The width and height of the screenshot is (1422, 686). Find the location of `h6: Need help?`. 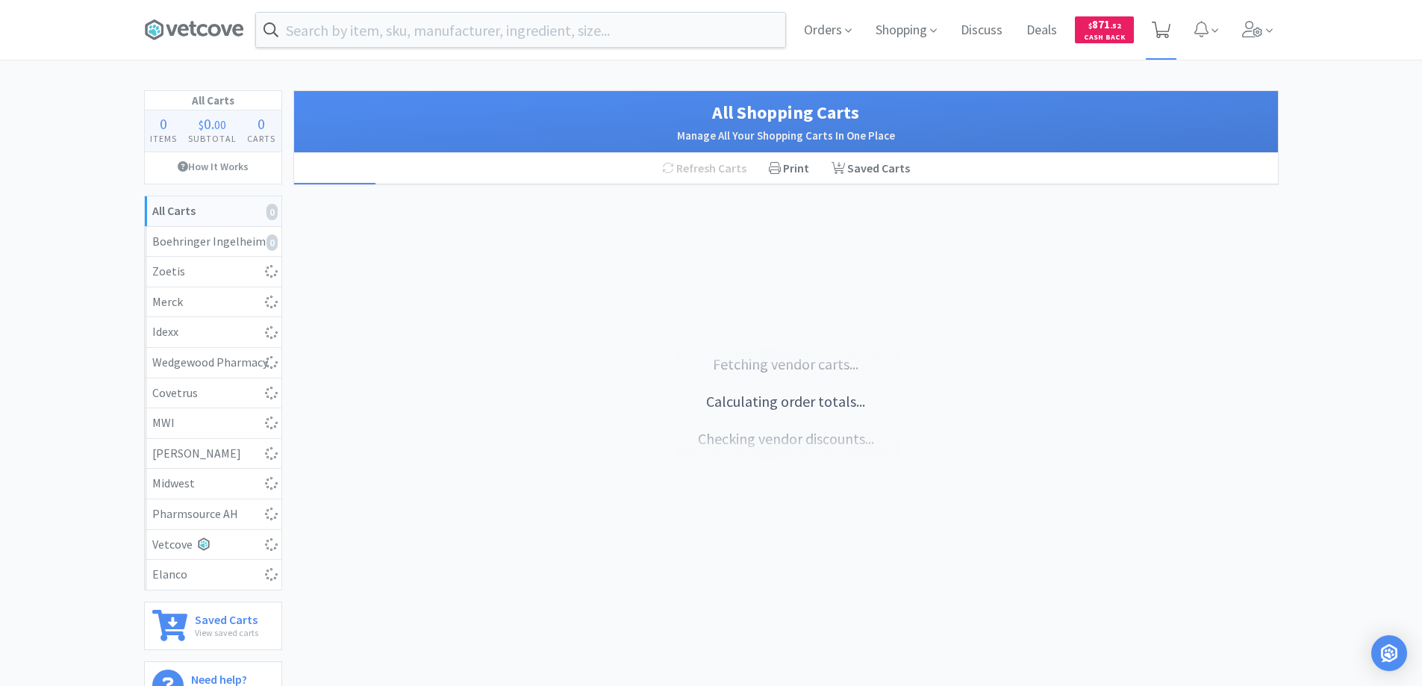

h6: Need help? is located at coordinates (231, 677).